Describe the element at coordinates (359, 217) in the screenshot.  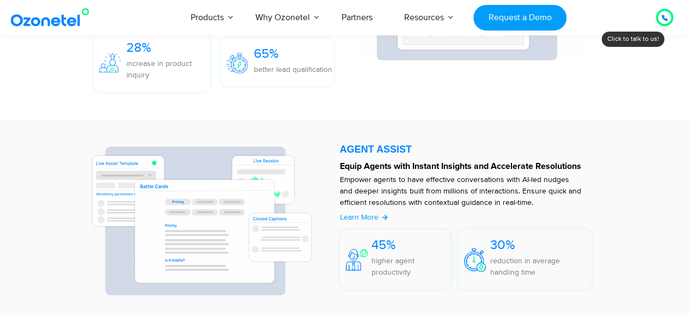
I see `span: Learn More` at that location.